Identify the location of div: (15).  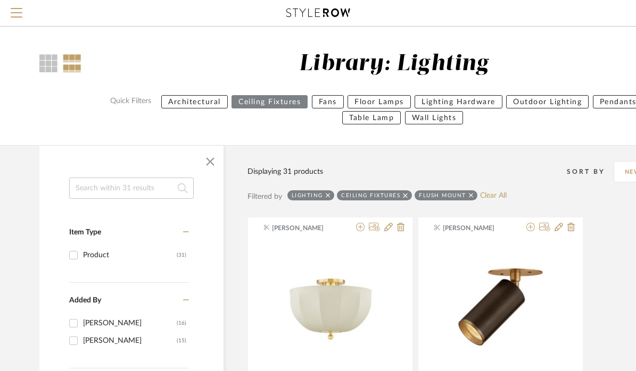
(181, 341).